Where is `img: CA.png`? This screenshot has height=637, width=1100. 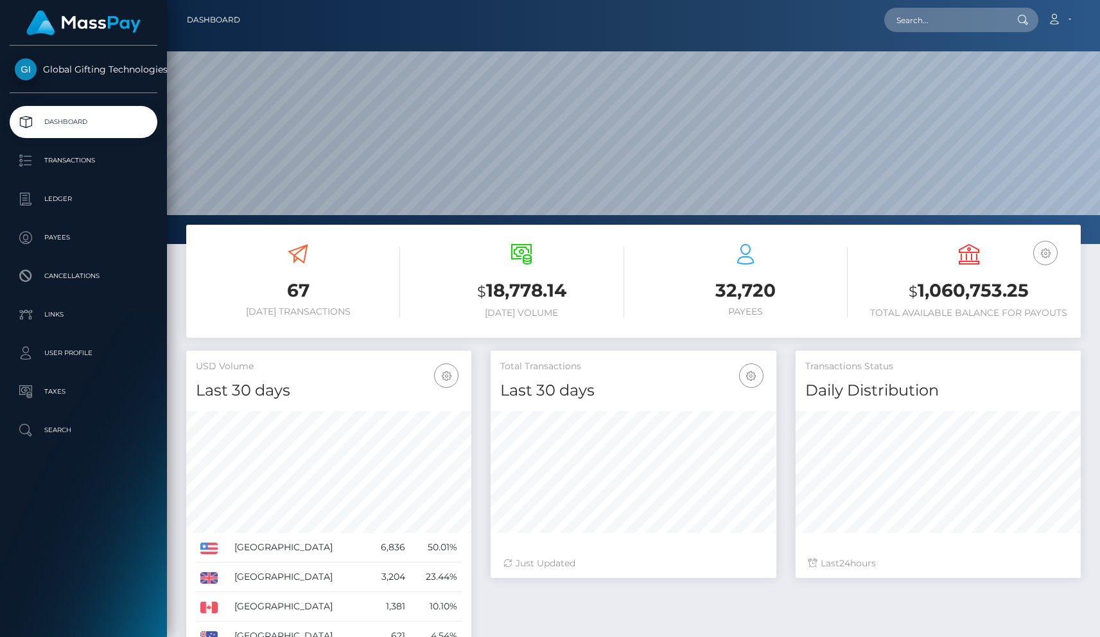 img: CA.png is located at coordinates (209, 608).